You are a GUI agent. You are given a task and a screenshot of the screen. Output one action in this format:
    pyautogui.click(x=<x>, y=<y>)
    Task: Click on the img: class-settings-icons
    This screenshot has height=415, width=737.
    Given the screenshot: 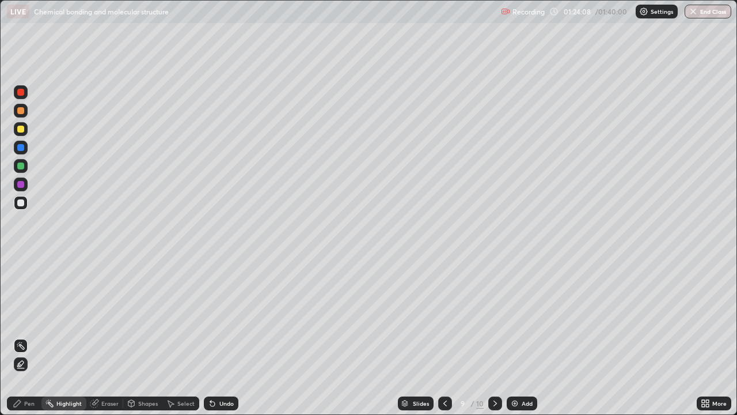 What is the action you would take?
    pyautogui.click(x=644, y=12)
    